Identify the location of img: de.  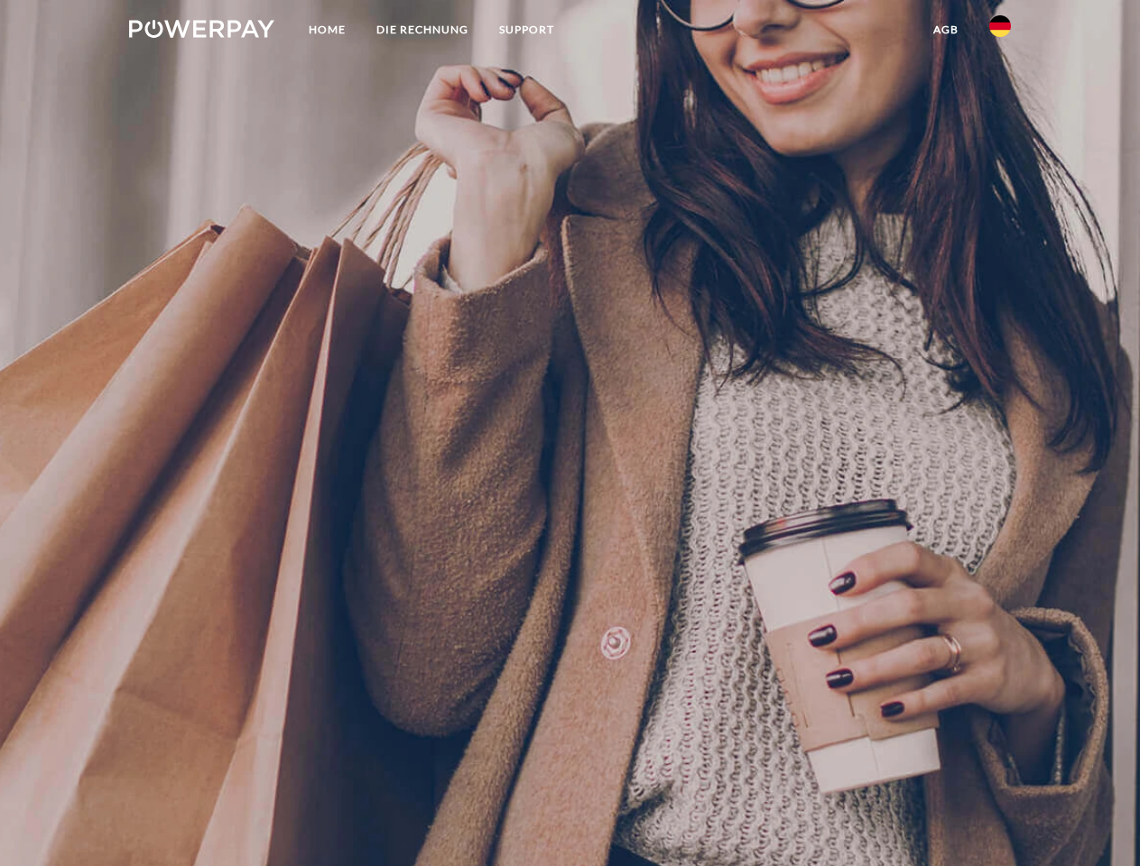
(1000, 26).